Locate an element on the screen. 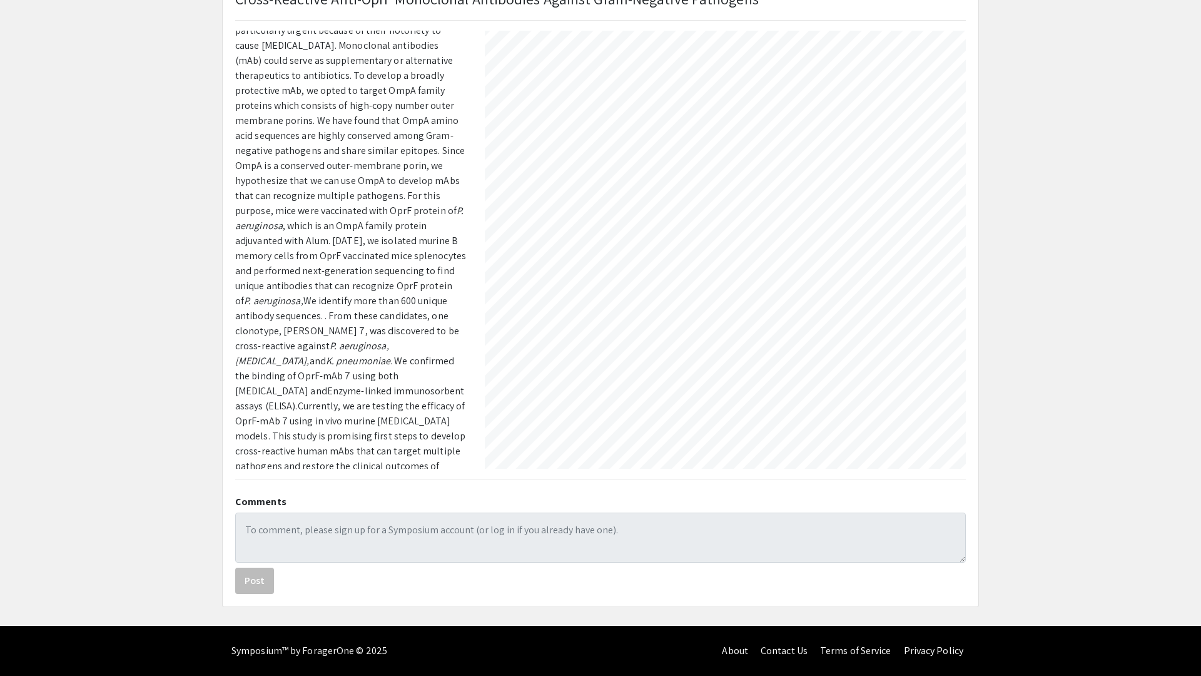 Image resolution: width=1201 pixels, height=676 pixels. em: K. pneumoniae is located at coordinates (358, 360).